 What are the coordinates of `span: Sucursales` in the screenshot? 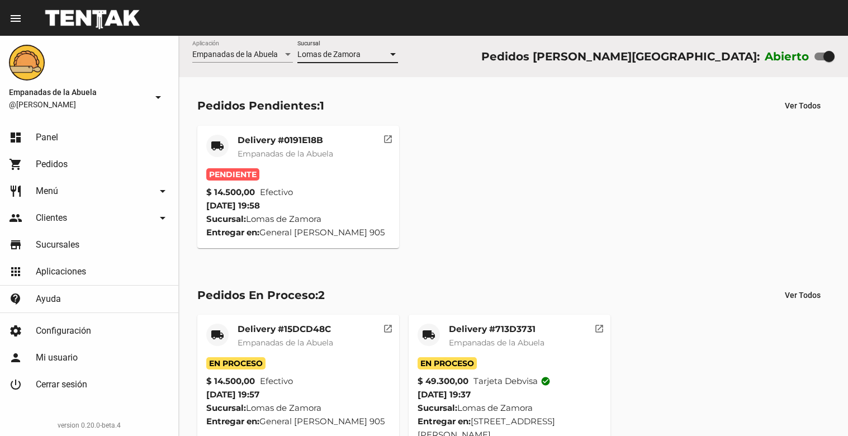 It's located at (58, 245).